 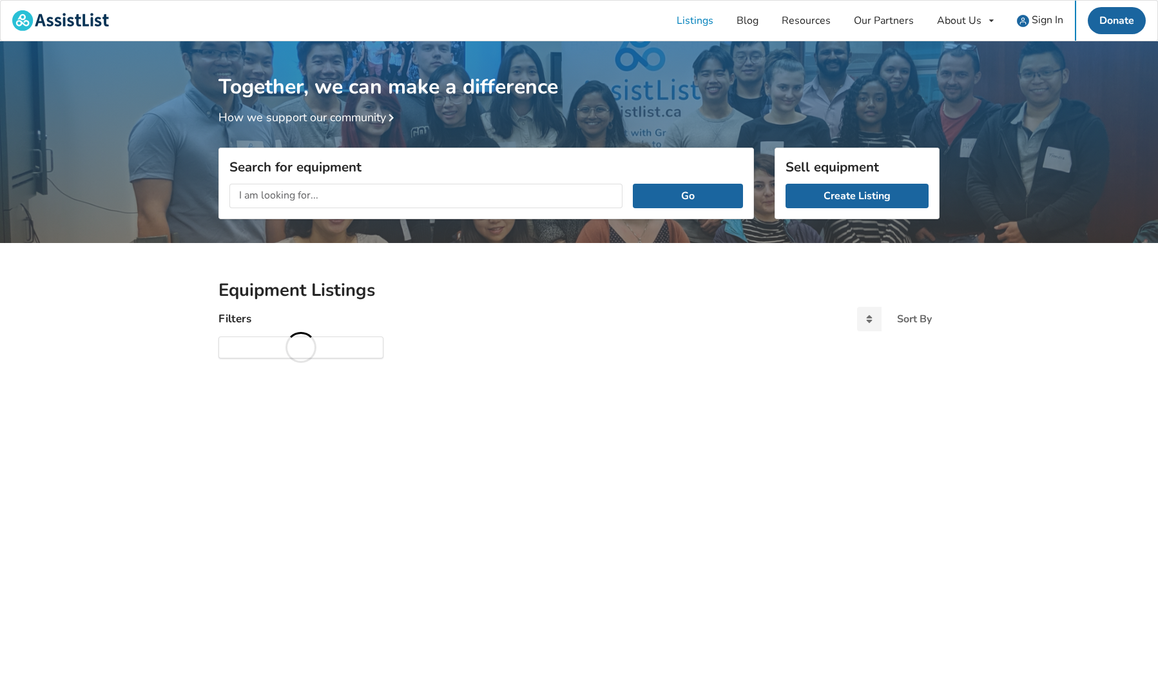 I want to click on a: Create Listing, so click(x=857, y=196).